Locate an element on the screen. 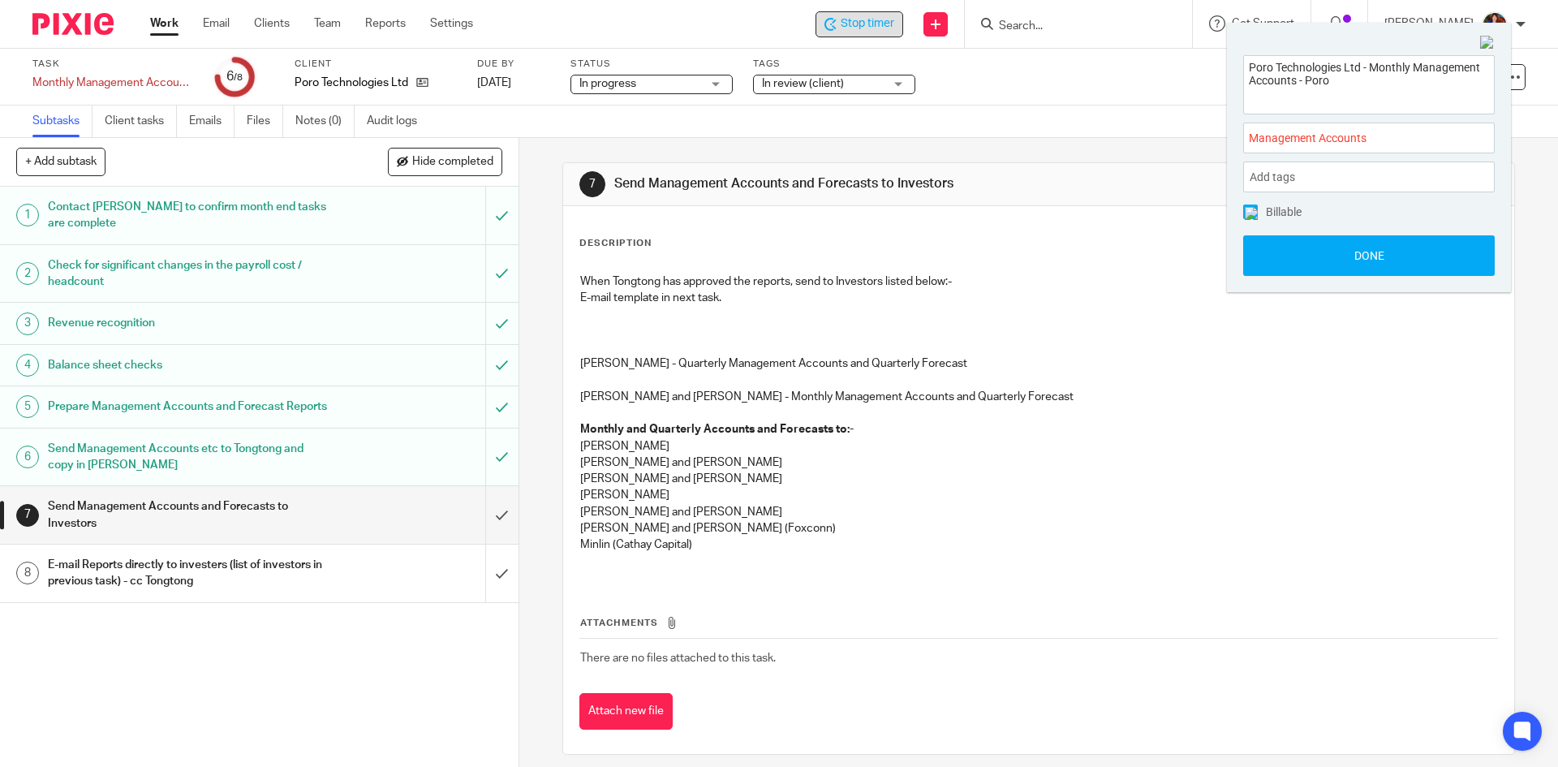  div: 1 is located at coordinates (28, 215).